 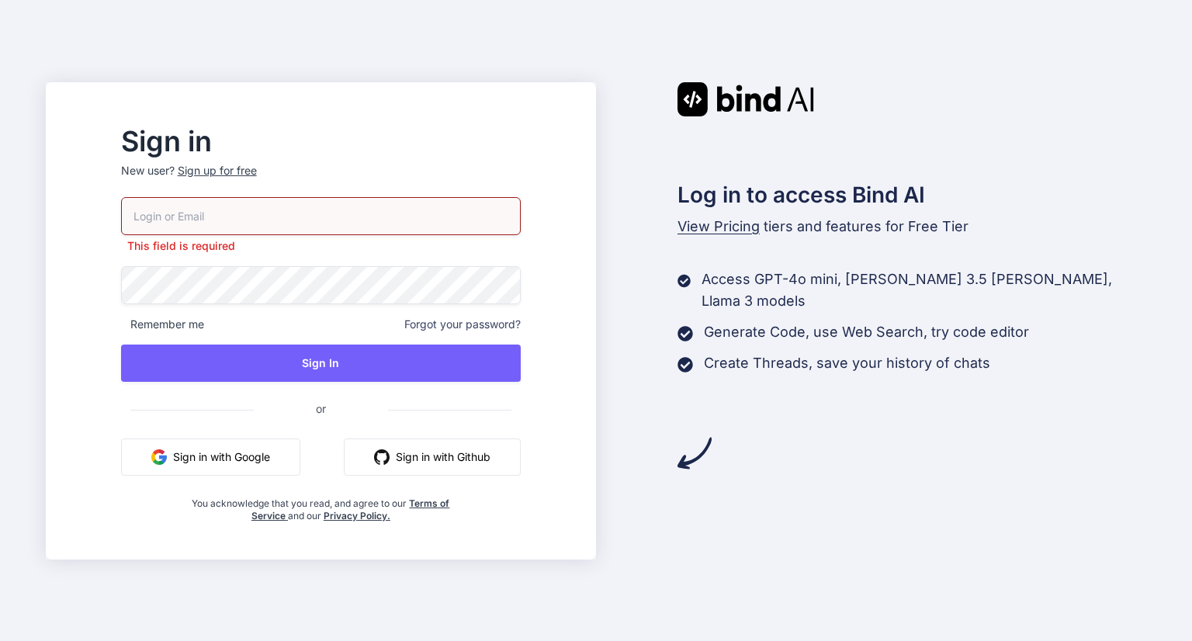 What do you see at coordinates (357, 515) in the screenshot?
I see `a: Privacy Policy.` at bounding box center [357, 515].